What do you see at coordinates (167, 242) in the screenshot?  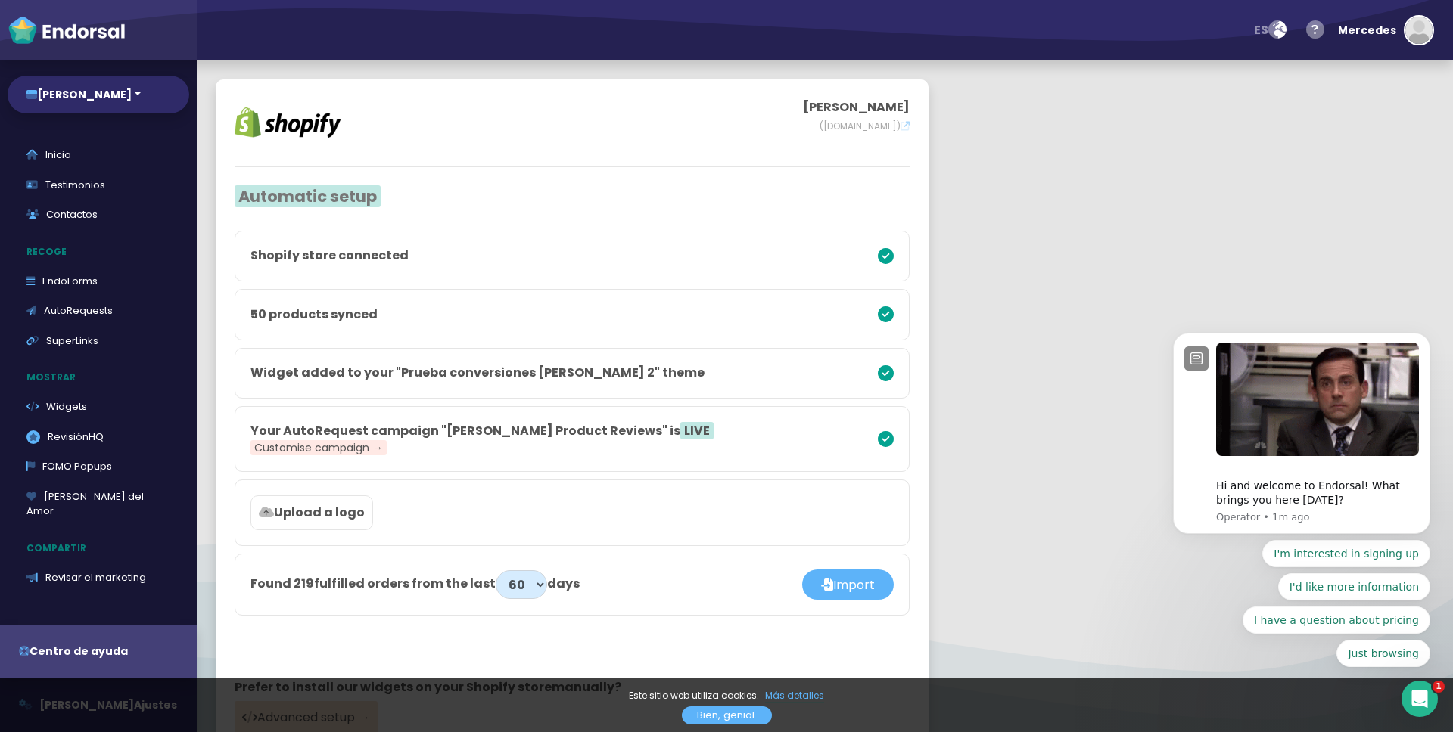 I see `div: Message content` at bounding box center [167, 242].